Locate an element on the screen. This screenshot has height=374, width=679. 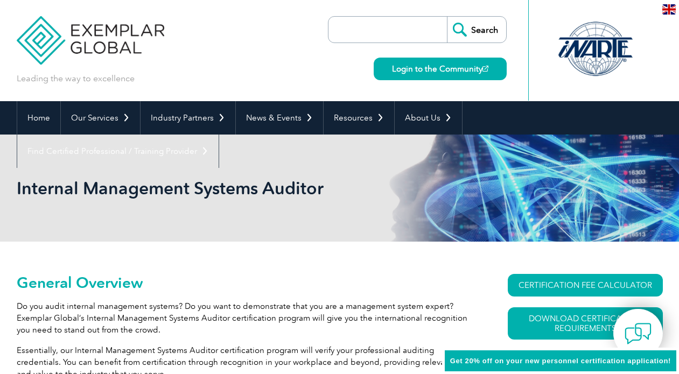
a: CERTIFICATION FEE CALCULATOR is located at coordinates (585, 285).